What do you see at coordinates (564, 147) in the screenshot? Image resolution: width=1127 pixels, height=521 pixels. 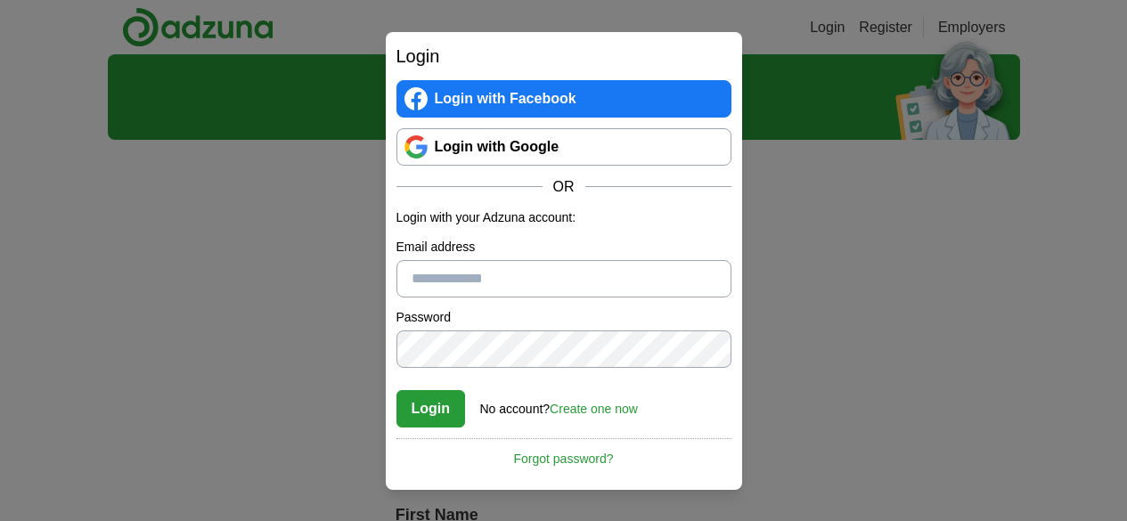 I see `a: Login with Google` at bounding box center [564, 147].